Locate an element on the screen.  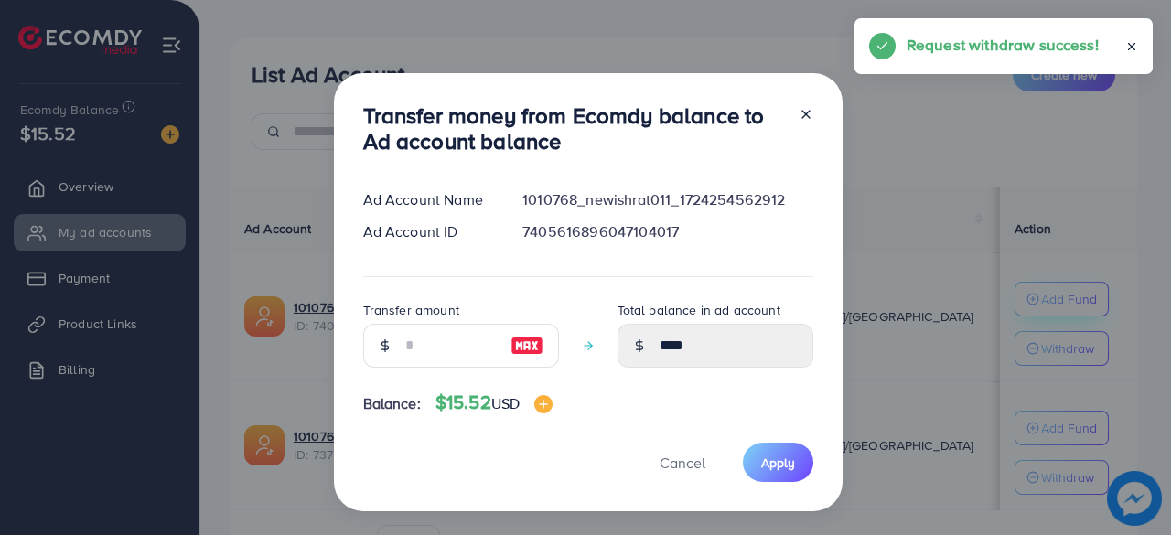
div: 1010768_newishrat011_1724254562912 is located at coordinates (667, 199).